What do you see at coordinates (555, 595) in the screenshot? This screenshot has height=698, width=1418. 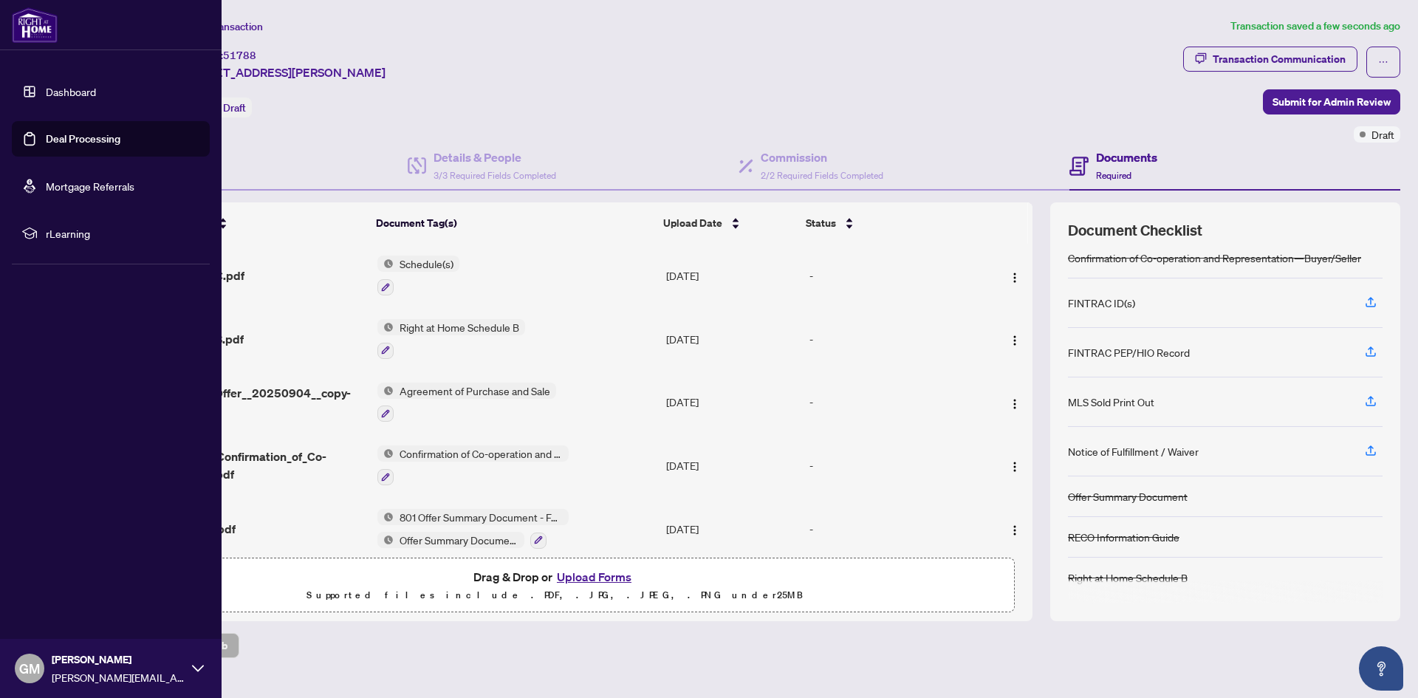 I see `p: Supported files include .PDF, .JPG, .JPEG, .PNG under 25 MB` at bounding box center [555, 595].